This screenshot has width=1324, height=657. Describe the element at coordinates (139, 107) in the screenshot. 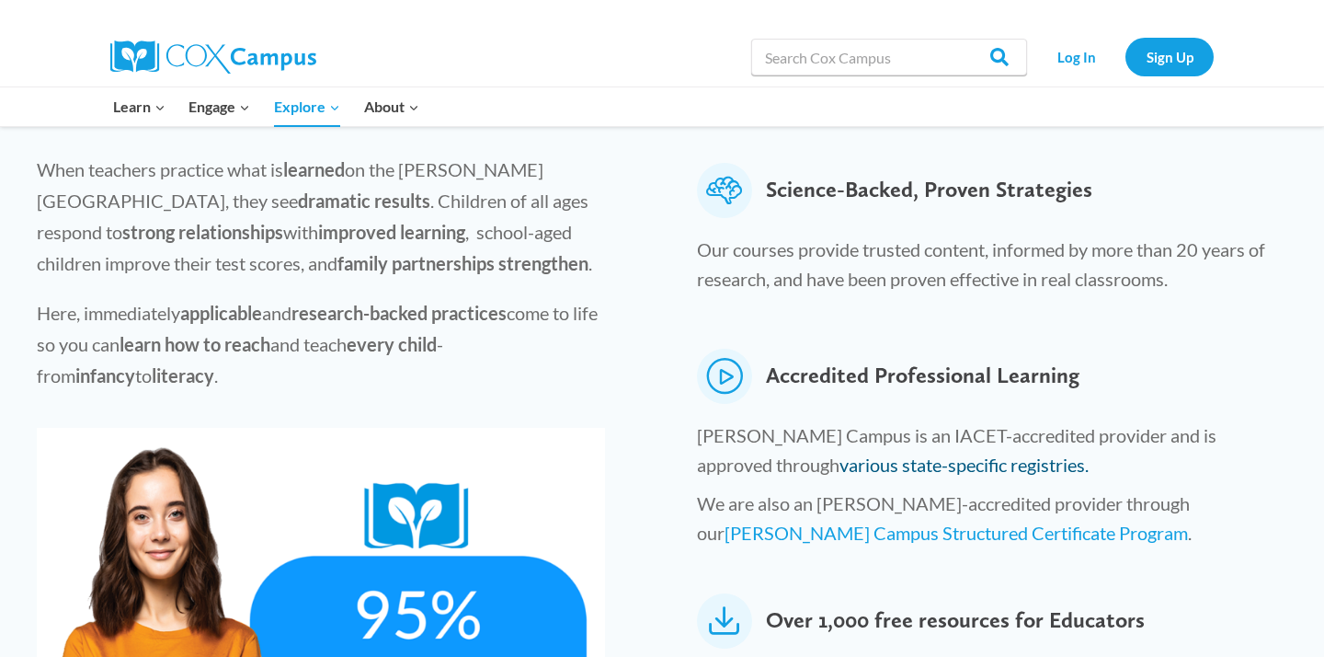

I see `button: Child menu of Learn` at that location.